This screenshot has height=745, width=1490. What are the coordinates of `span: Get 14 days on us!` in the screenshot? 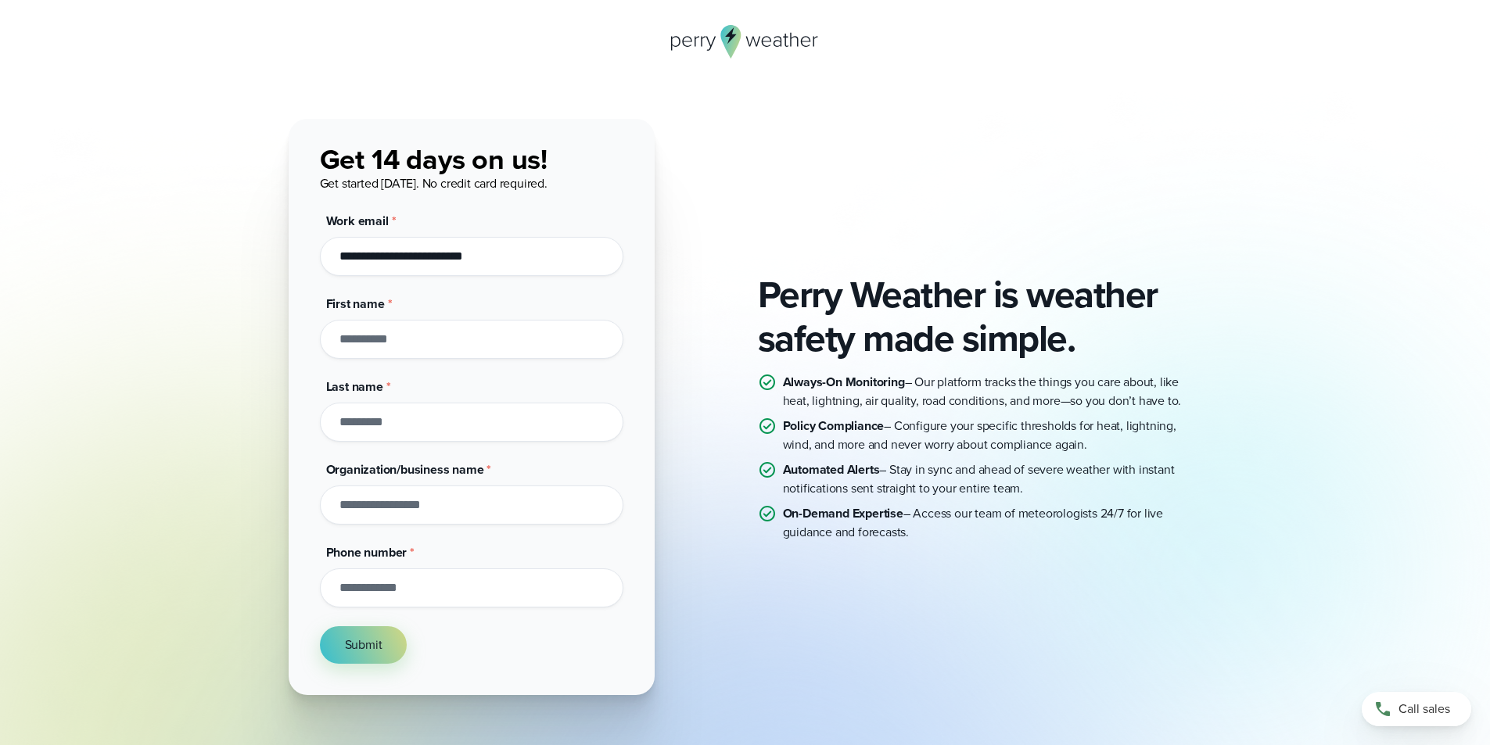 It's located at (433, 159).